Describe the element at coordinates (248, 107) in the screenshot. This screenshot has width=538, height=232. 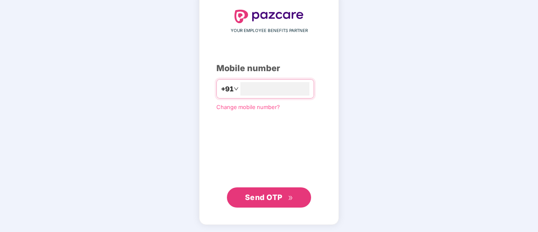
I see `span: Change mobile number?` at that location.